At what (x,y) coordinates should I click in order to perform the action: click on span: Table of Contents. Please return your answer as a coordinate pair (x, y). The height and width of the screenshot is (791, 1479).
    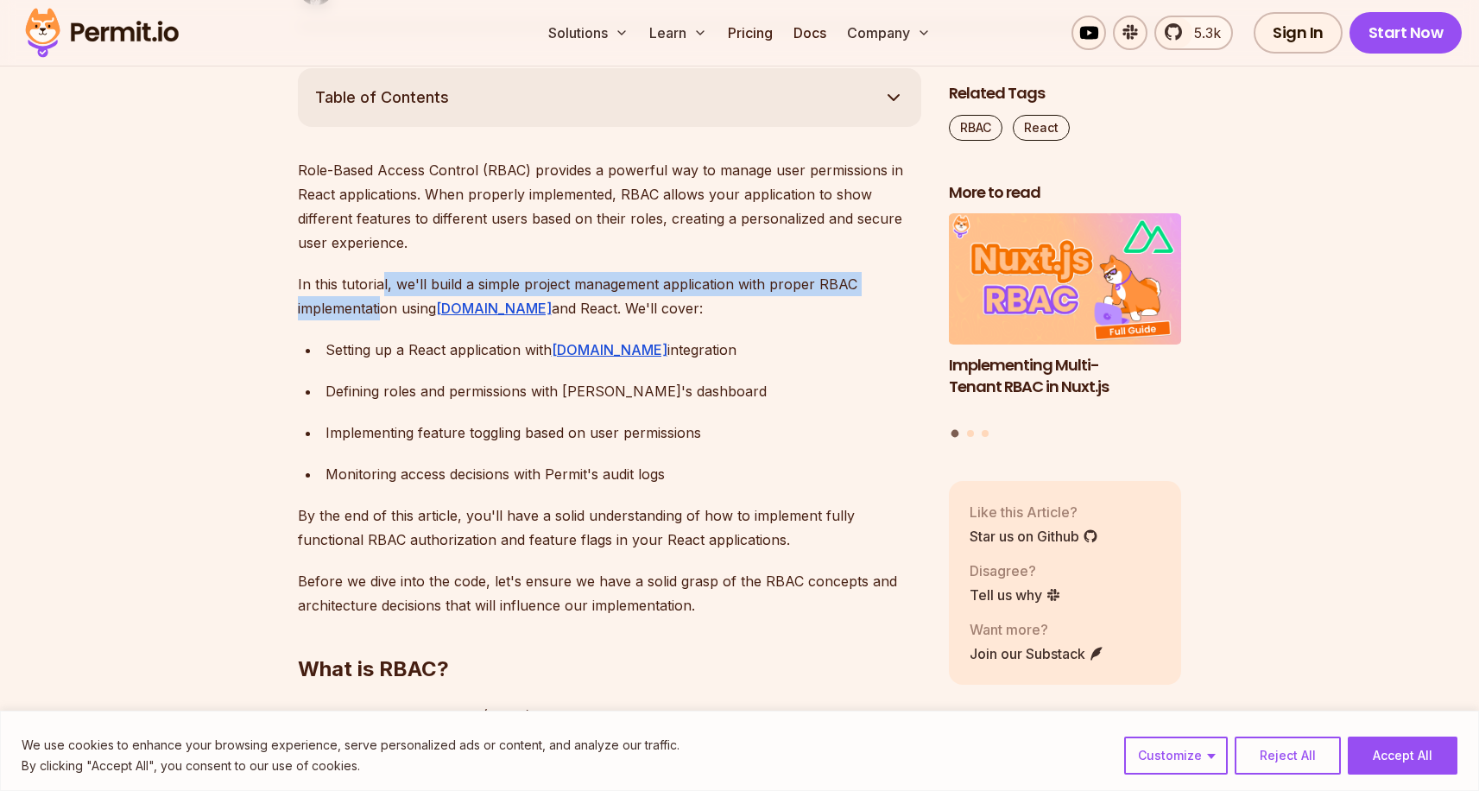
    Looking at the image, I should click on (382, 98).